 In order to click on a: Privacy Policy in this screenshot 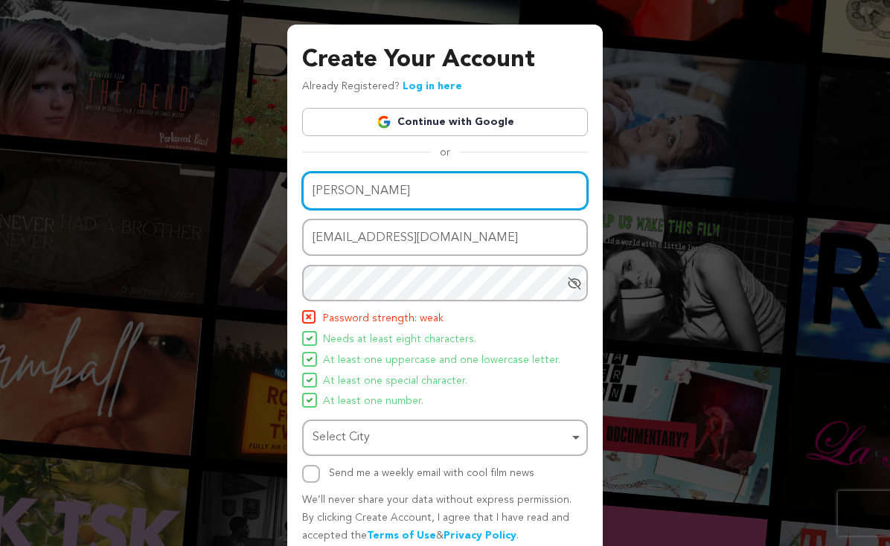, I will do `click(480, 536)`.